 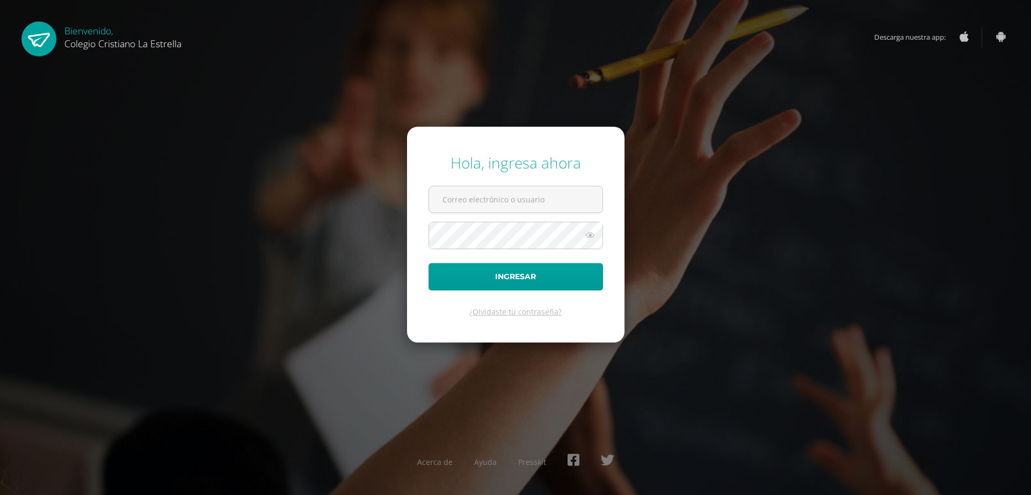 I want to click on button: Ingresar, so click(x=516, y=277).